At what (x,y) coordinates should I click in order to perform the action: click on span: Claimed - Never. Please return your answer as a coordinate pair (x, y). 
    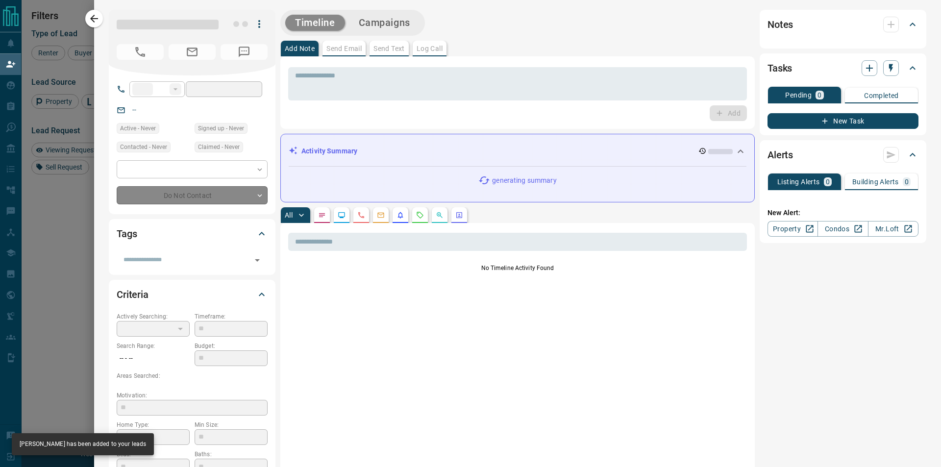
    Looking at the image, I should click on (219, 147).